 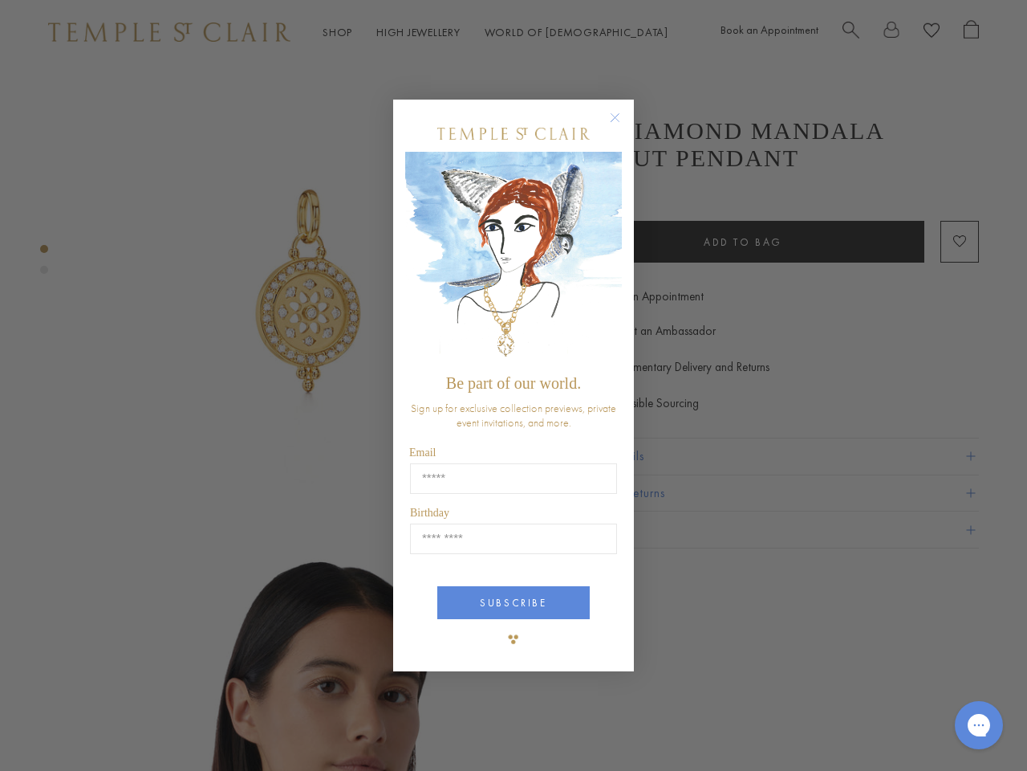 I want to click on span: Sign up for exclusive collection previews, private event invitations, and more., so click(x=514, y=415).